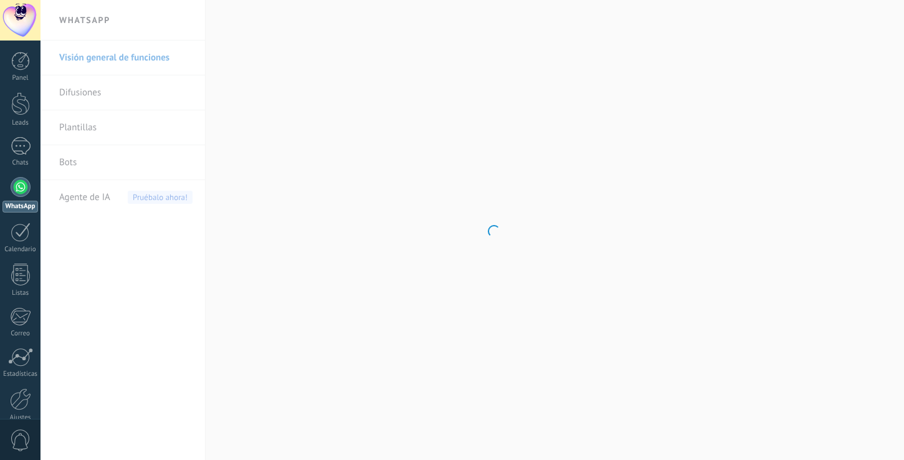  Describe the element at coordinates (21, 249) in the screenshot. I see `div: Calendario` at that location.